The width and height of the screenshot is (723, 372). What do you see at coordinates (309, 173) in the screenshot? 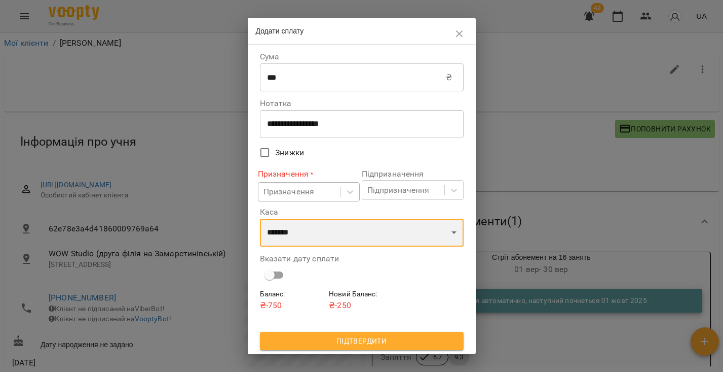
I see `label: Призначення` at bounding box center [309, 173].